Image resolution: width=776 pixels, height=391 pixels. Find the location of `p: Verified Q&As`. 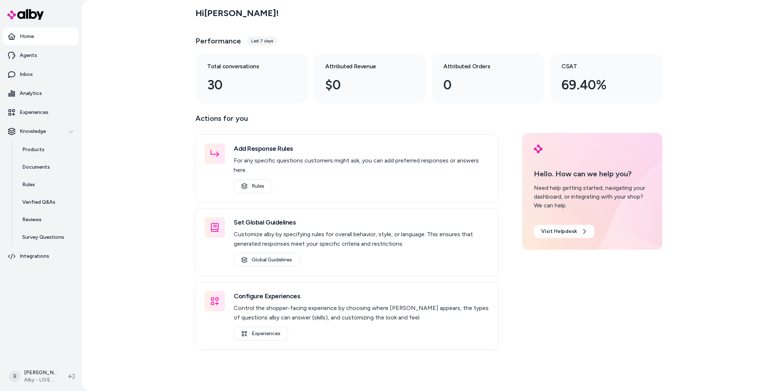

p: Verified Q&As is located at coordinates (39, 202).